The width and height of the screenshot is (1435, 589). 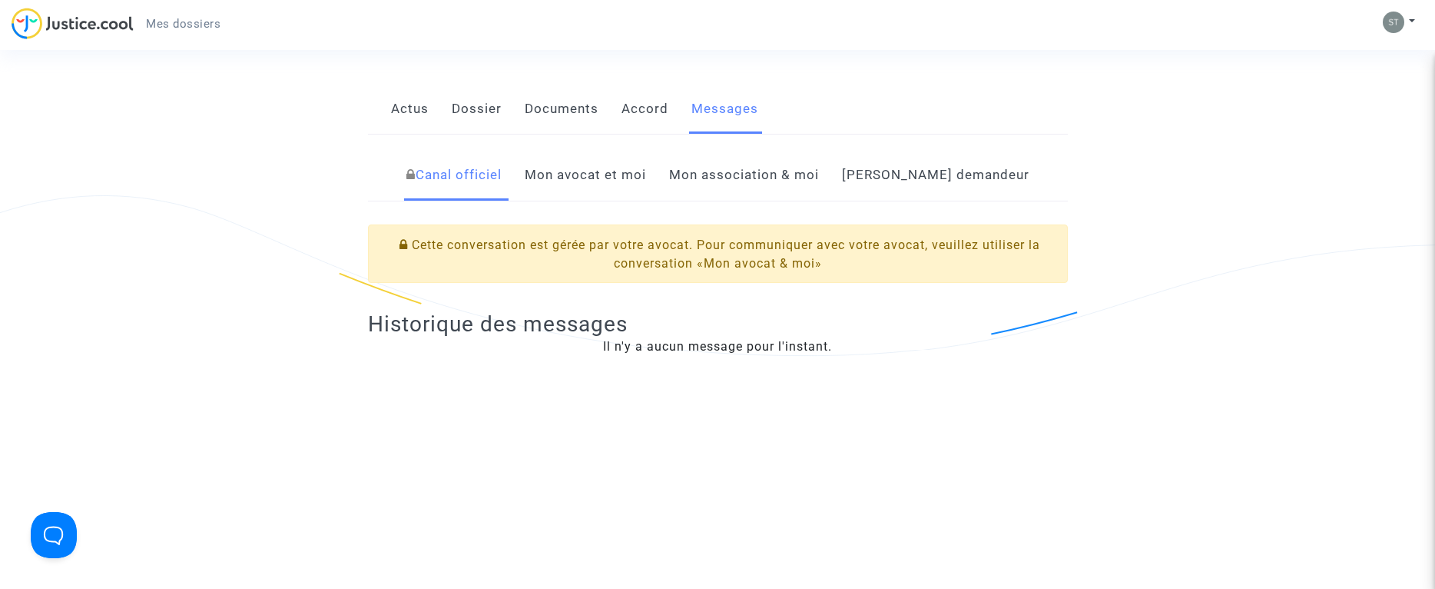 What do you see at coordinates (725, 109) in the screenshot?
I see `a: Messages` at bounding box center [725, 109].